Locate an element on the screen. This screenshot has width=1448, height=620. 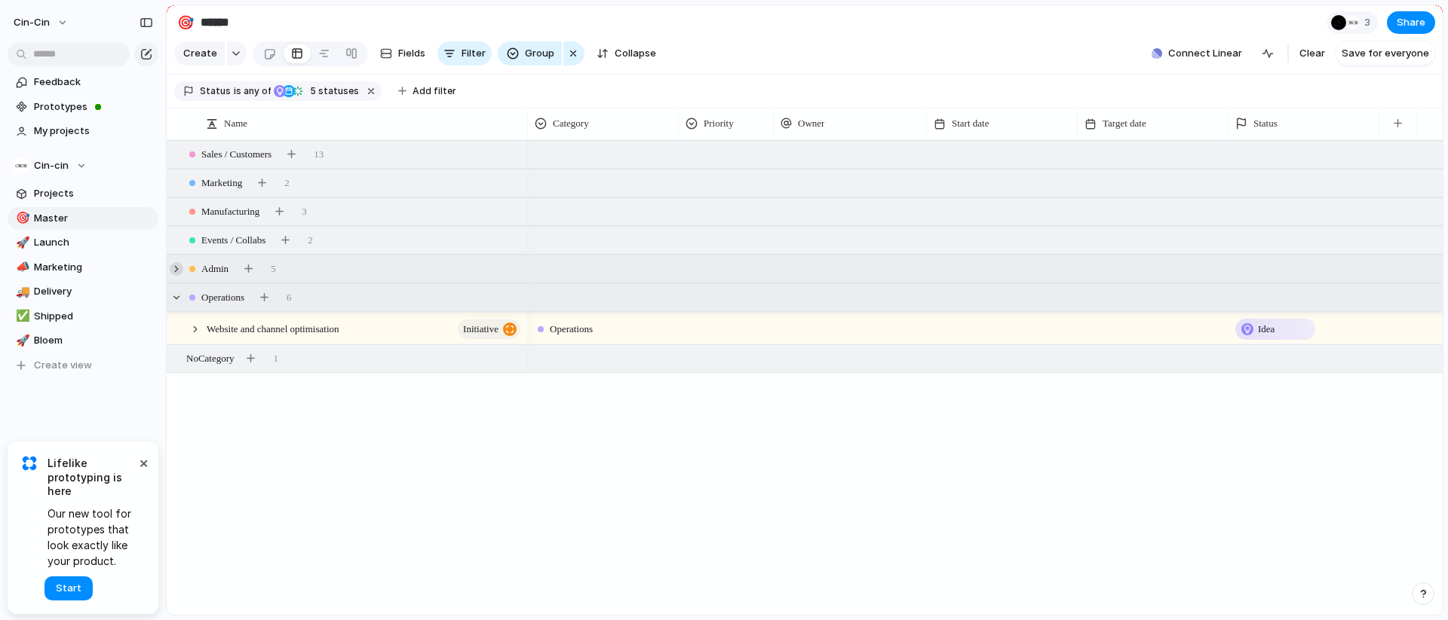
a: Prototypes is located at coordinates (83, 107).